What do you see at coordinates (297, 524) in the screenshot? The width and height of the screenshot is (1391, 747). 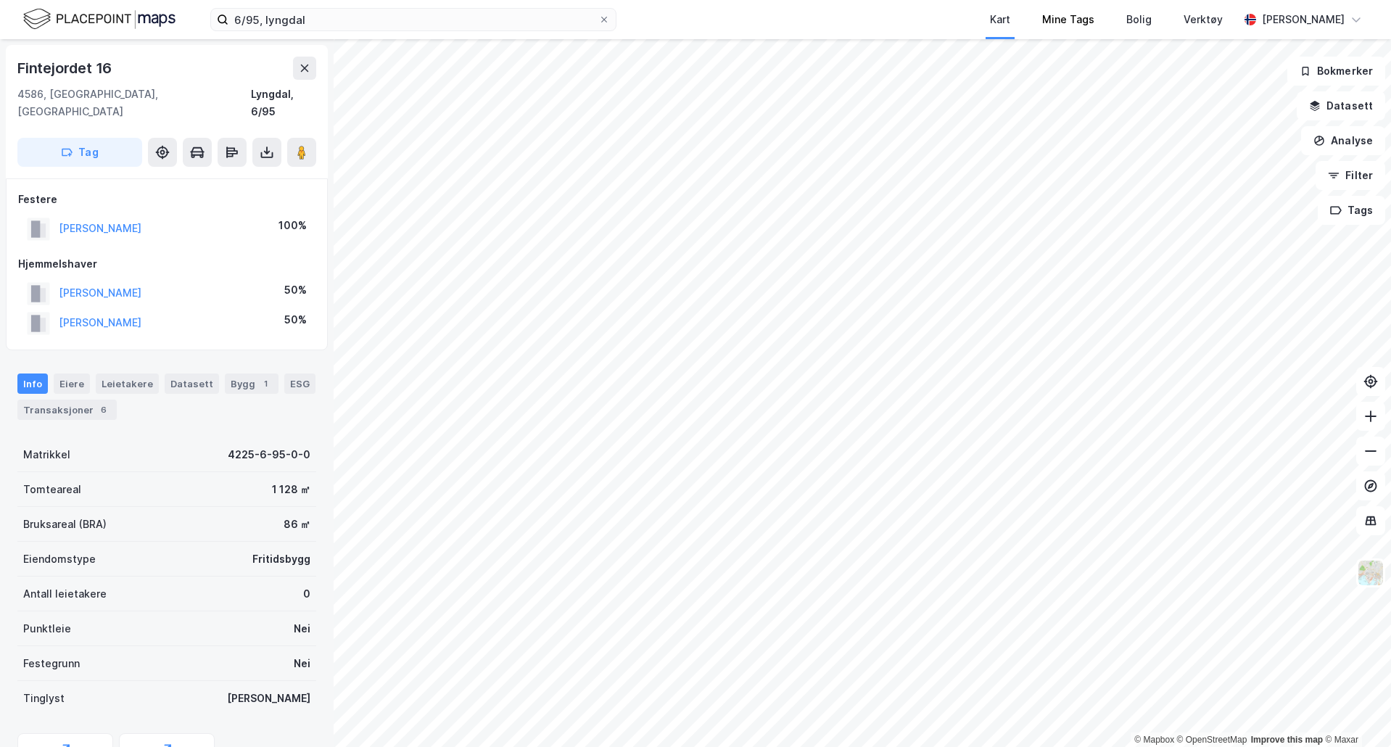 I see `div: 86 ㎡` at bounding box center [297, 524].